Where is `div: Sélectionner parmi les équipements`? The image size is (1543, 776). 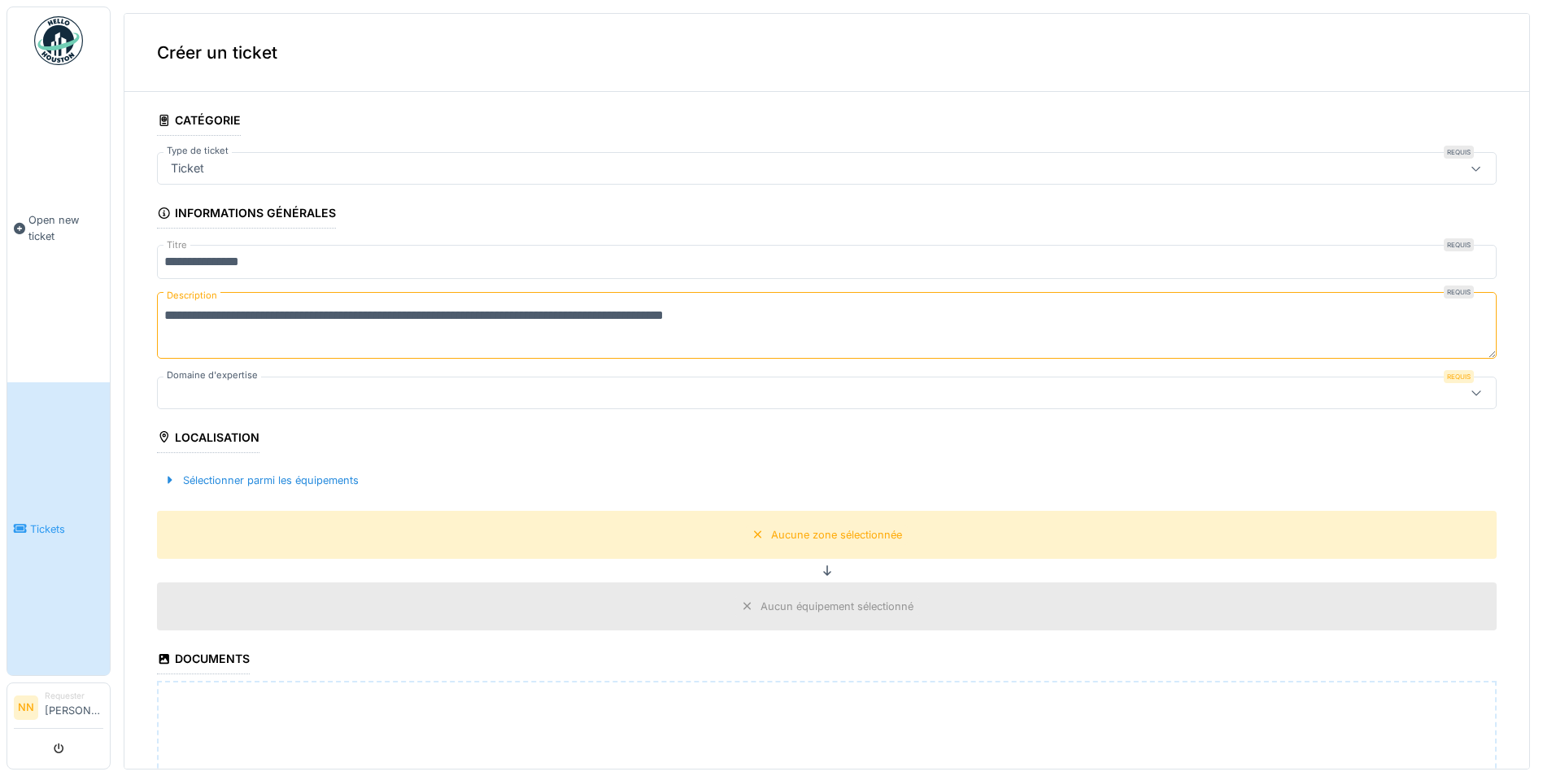
div: Sélectionner parmi les équipements is located at coordinates (261, 480).